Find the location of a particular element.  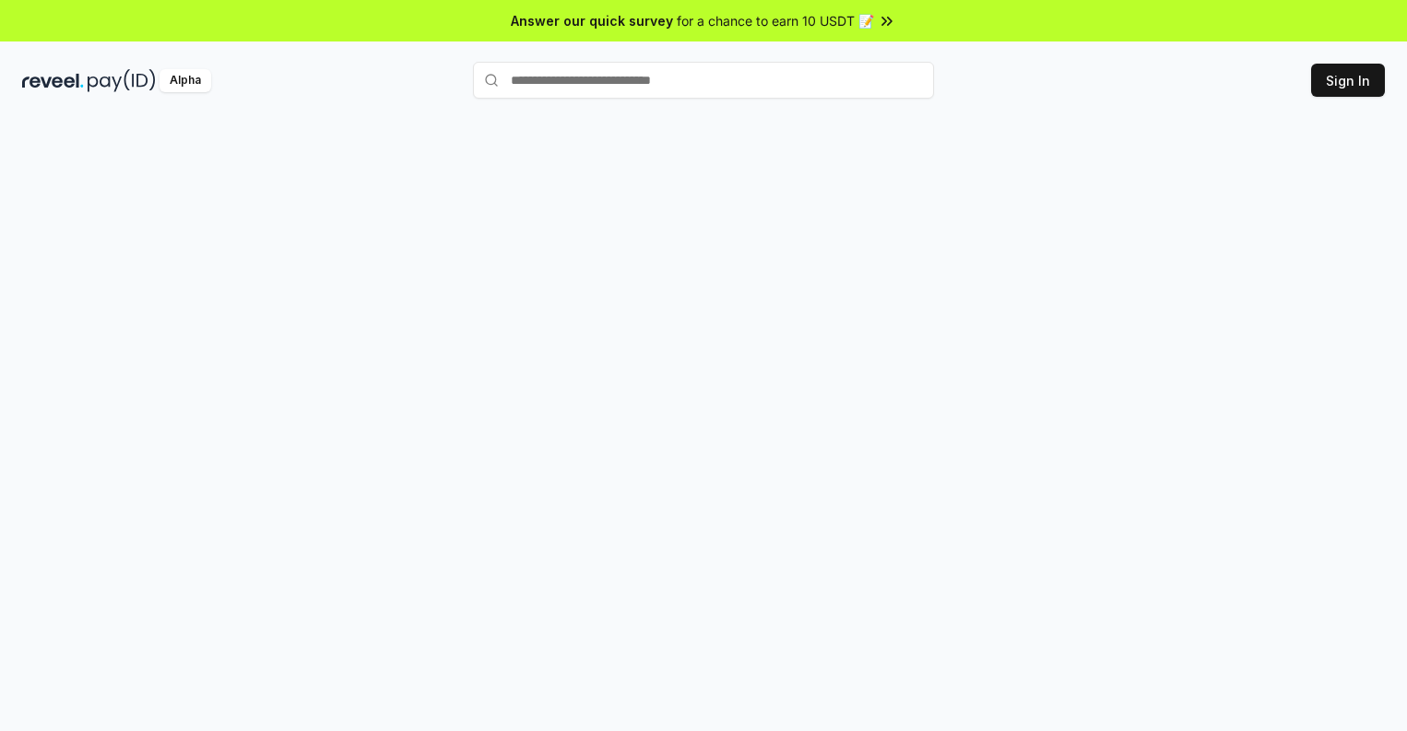

span: for a chance to earn 10 USDT 📝 is located at coordinates (775, 20).